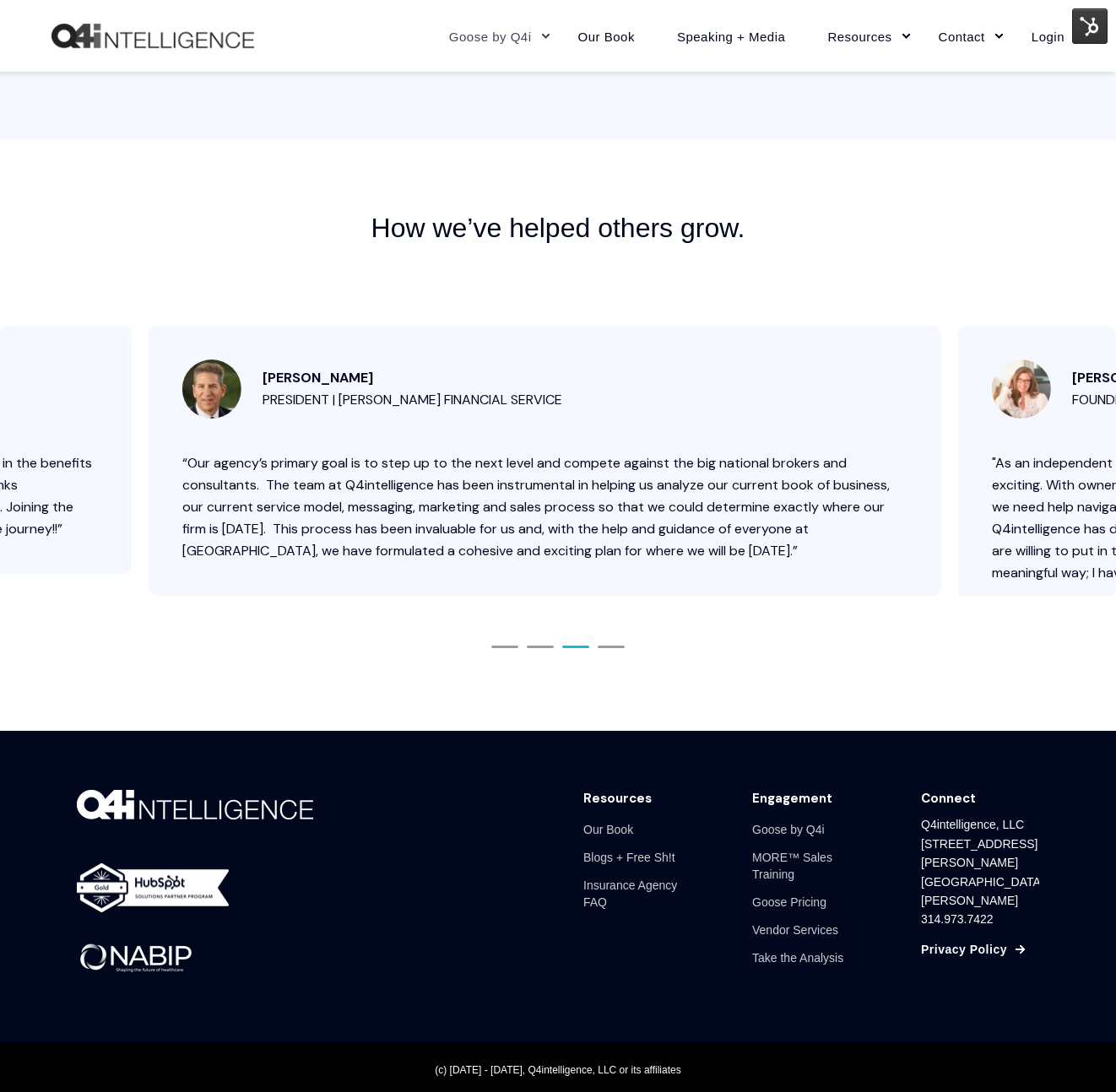  I want to click on h3: How we’ve helped others grow., so click(558, 228).